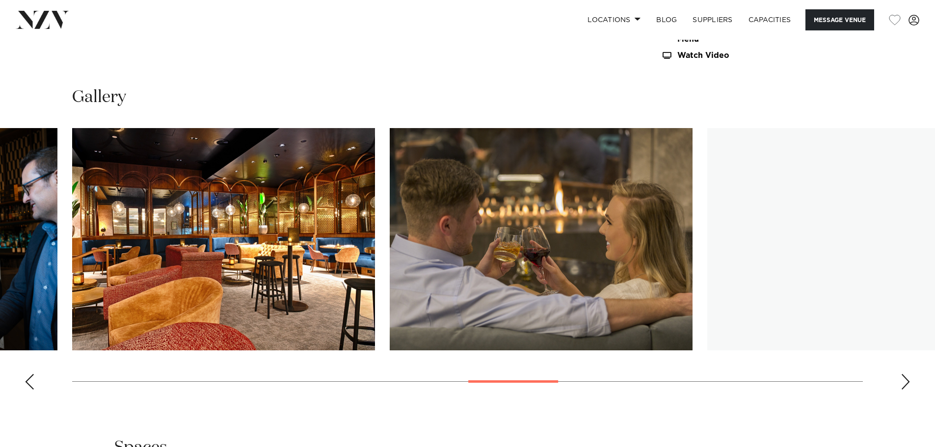 The image size is (935, 447). Describe the element at coordinates (99, 97) in the screenshot. I see `h2: Gallery` at that location.